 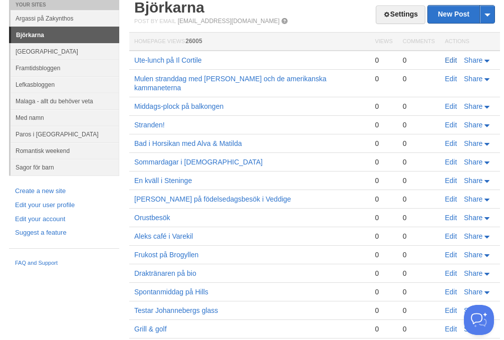 What do you see at coordinates (165, 273) in the screenshot?
I see `a: Draktränaren på bio` at bounding box center [165, 273].